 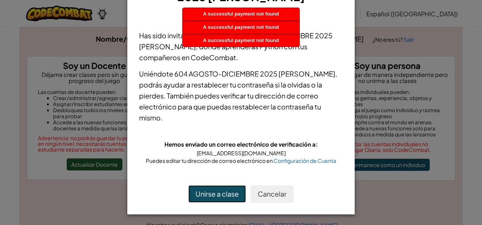 I want to click on span: Puedes editar tu dirección de correo electrónico en, so click(x=210, y=161).